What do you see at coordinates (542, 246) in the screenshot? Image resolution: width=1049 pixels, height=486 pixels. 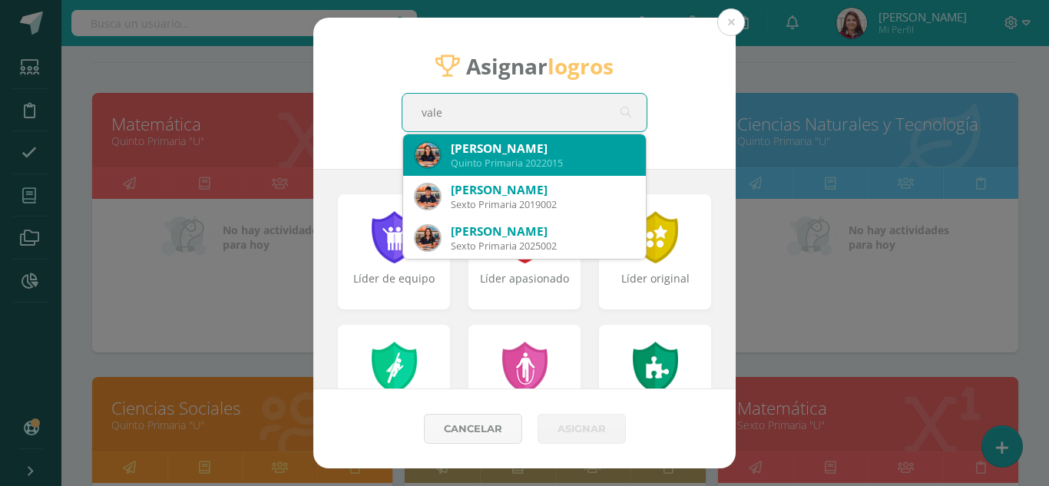 I see `div: Sexto Primaria 2025002` at bounding box center [542, 246].